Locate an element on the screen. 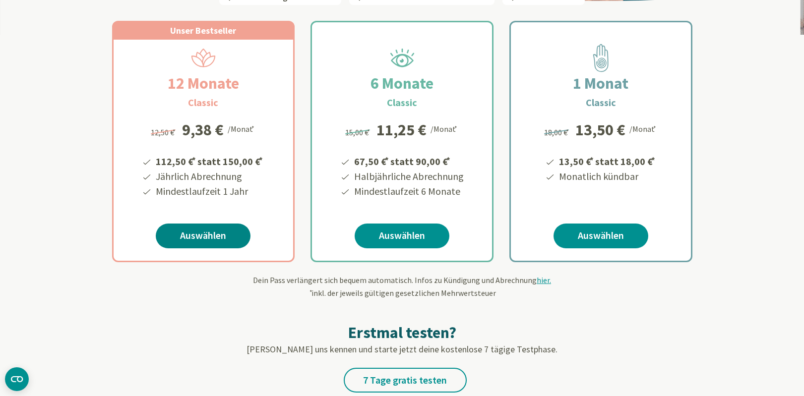 The image size is (804, 396). span: hier. is located at coordinates (544, 280).